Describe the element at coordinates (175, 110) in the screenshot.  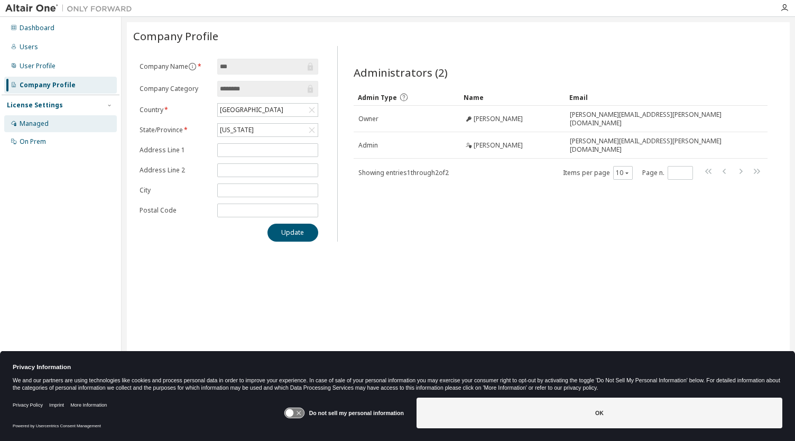
I see `label: Country` at that location.